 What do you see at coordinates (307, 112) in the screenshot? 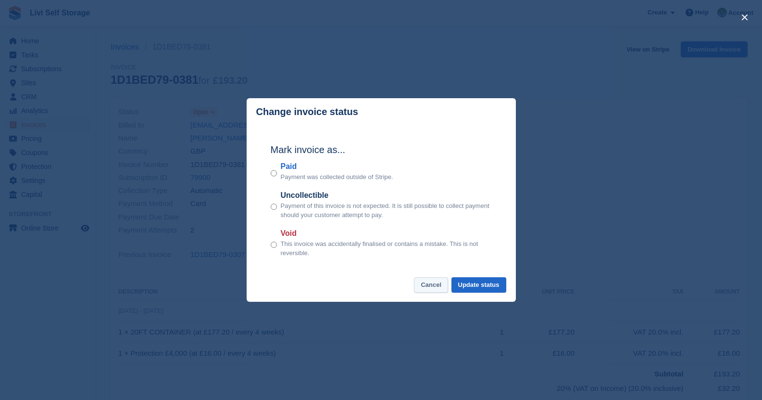
I see `p: Change invoice status` at bounding box center [307, 112].